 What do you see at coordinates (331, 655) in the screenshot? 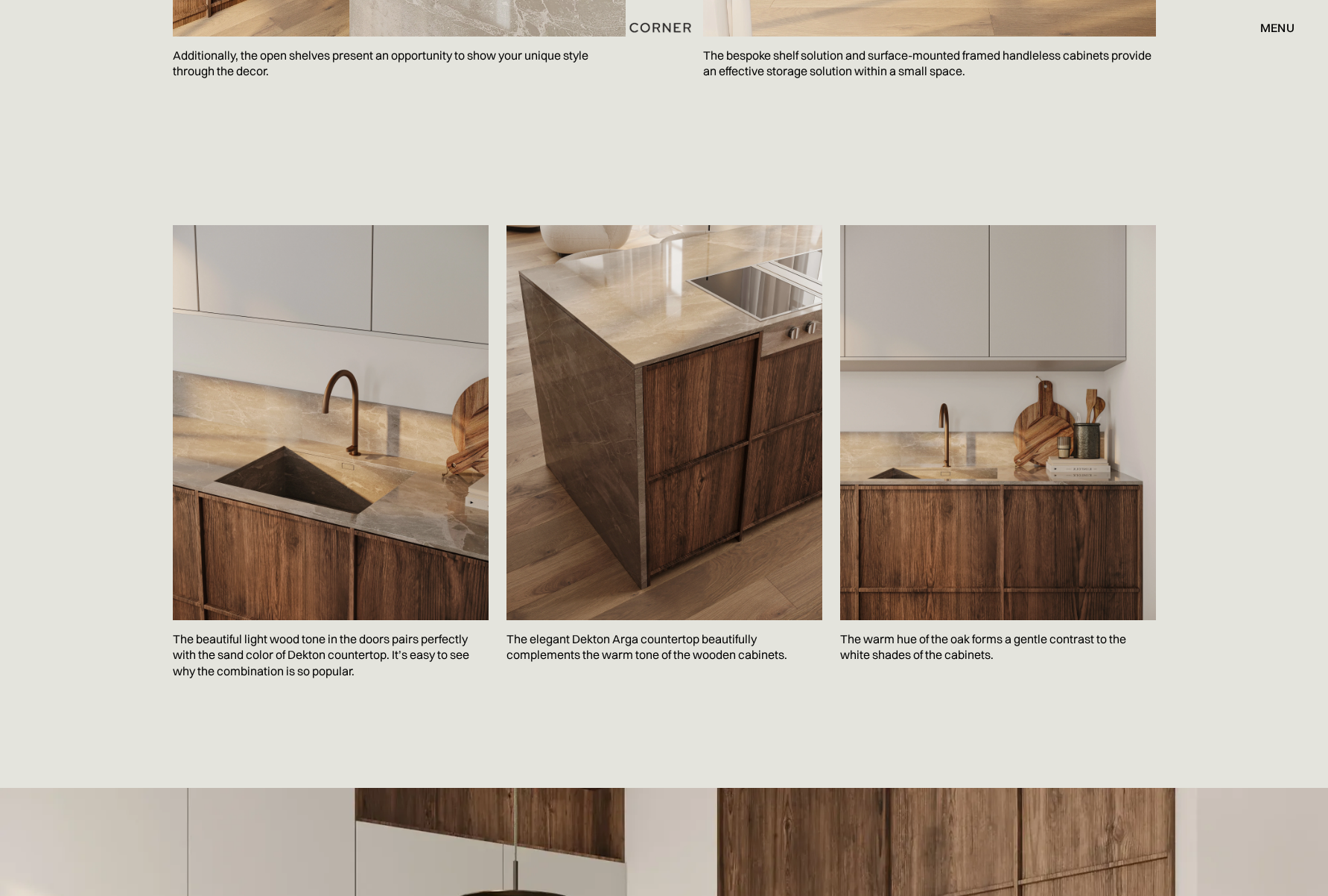
I see `p: The beautiful light wood tone in the doors pairs perfectly with the sand color of Dekton countert...` at bounding box center [331, 655].